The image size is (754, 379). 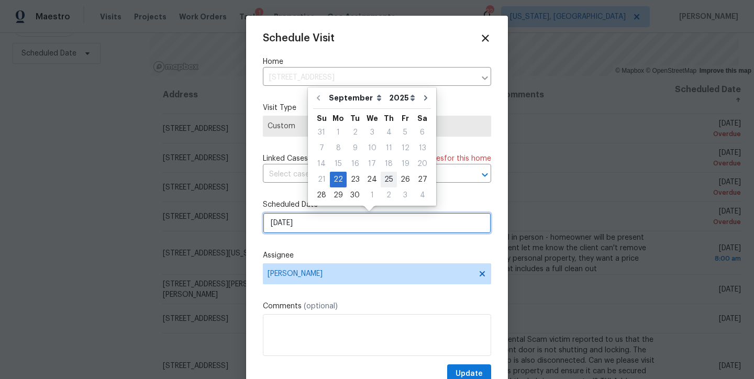 I want to click on div: Fri Oct 03 2025, so click(x=405, y=195).